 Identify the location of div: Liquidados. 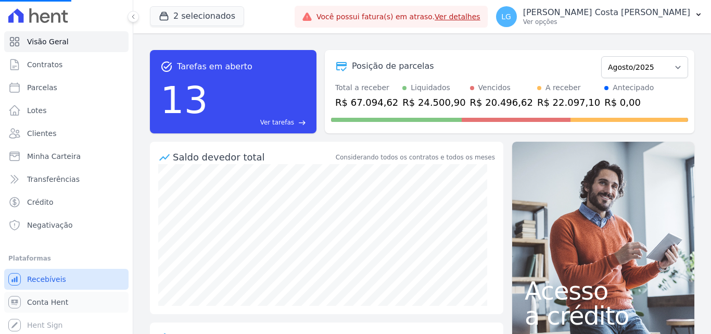
(431, 87).